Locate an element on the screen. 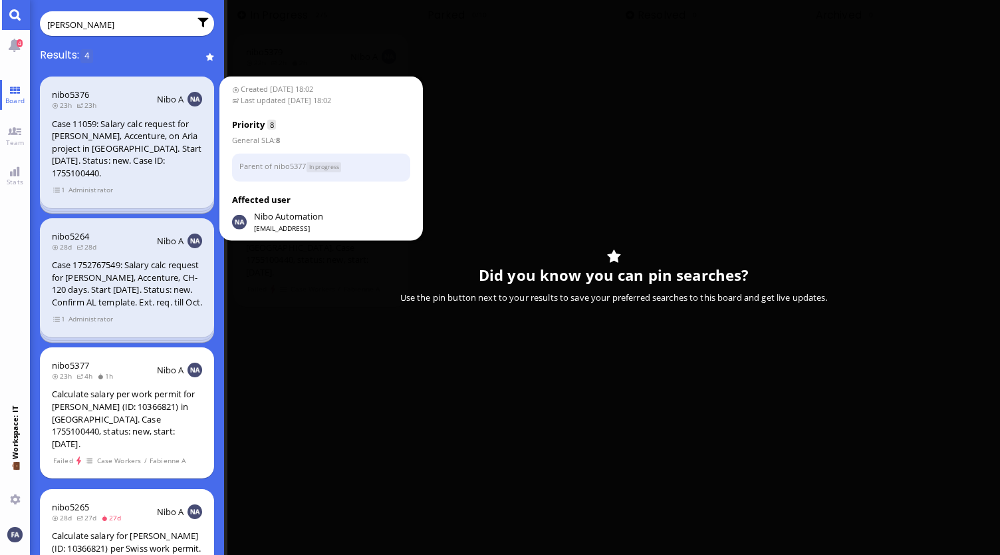  a: nibo5377 is located at coordinates (70, 365).